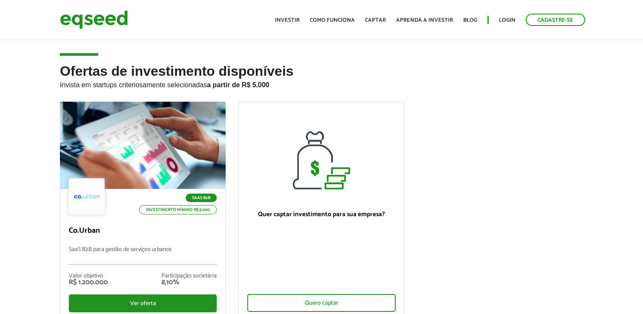 The image size is (643, 314). I want to click on a: Captar, so click(375, 20).